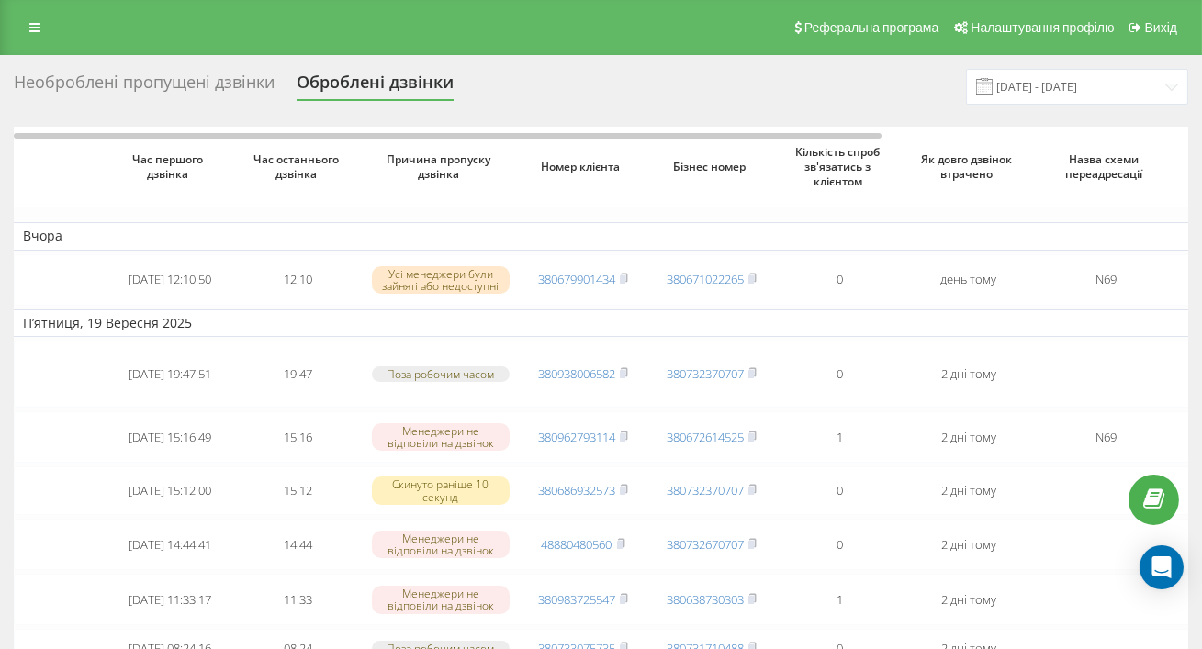 The height and width of the screenshot is (649, 1202). Describe the element at coordinates (441, 374) in the screenshot. I see `div: Поза робочим часом` at that location.